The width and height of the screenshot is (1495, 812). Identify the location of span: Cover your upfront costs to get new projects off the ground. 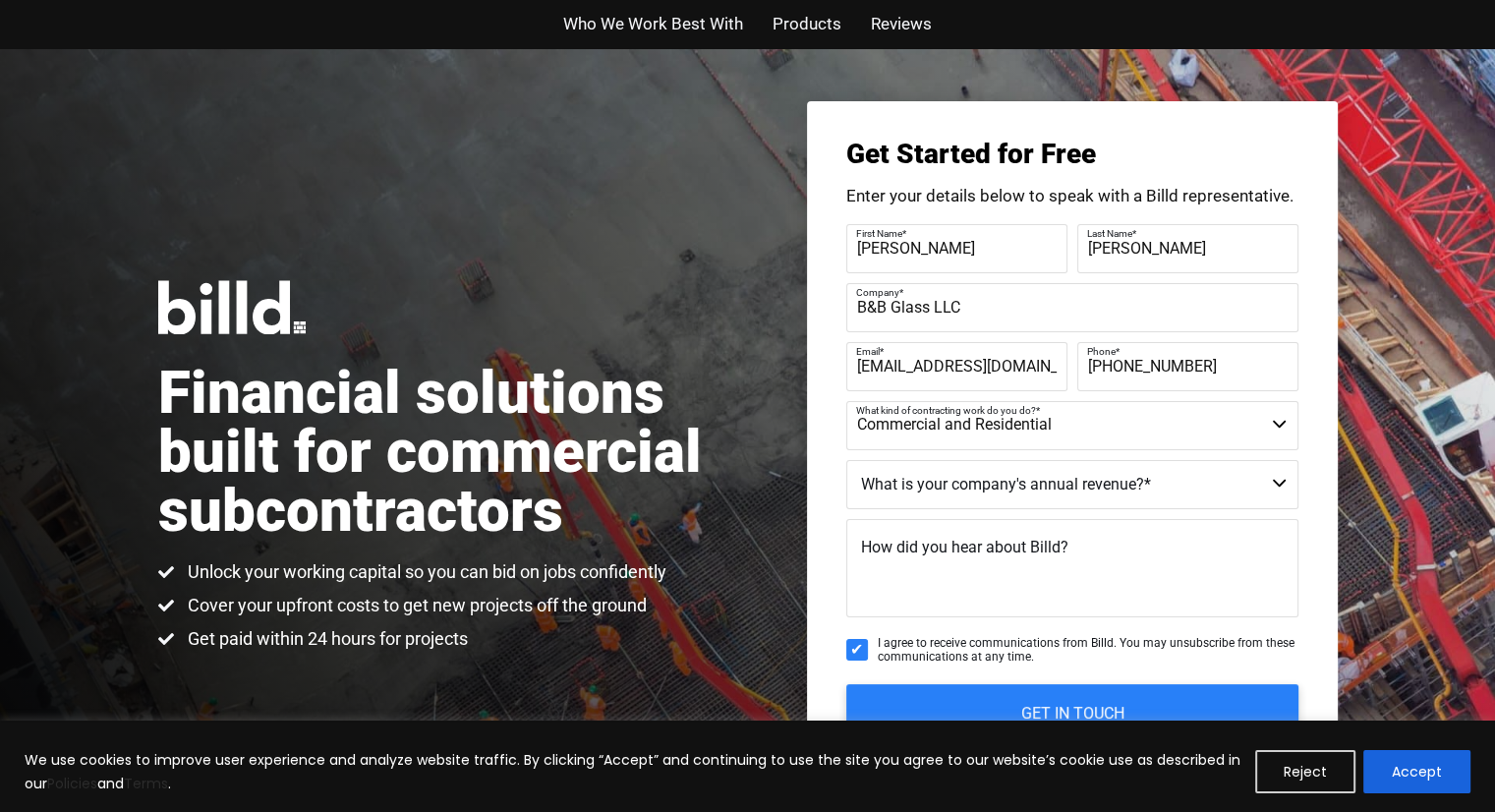
(414, 605).